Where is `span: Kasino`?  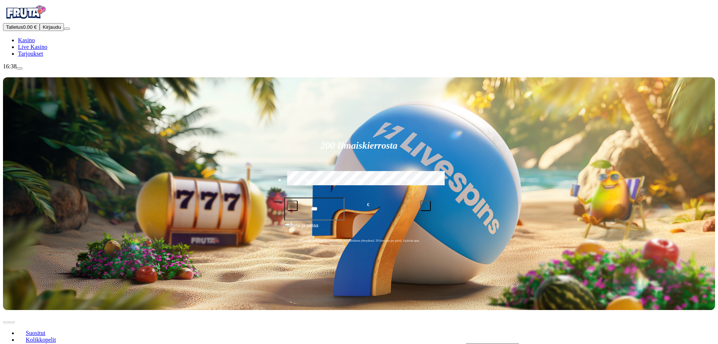 span: Kasino is located at coordinates (26, 40).